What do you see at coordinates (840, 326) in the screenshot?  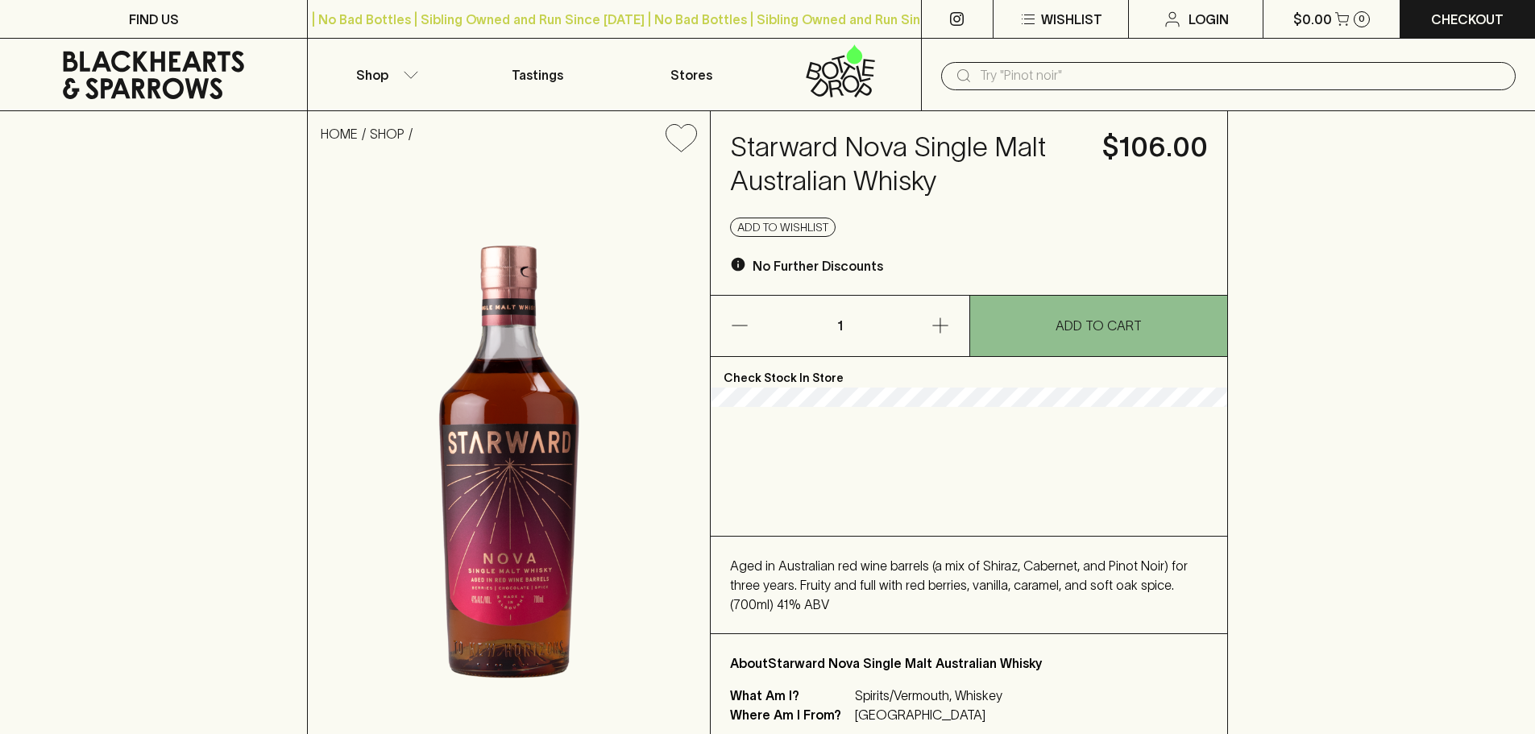 I see `p: 1` at bounding box center [840, 326].